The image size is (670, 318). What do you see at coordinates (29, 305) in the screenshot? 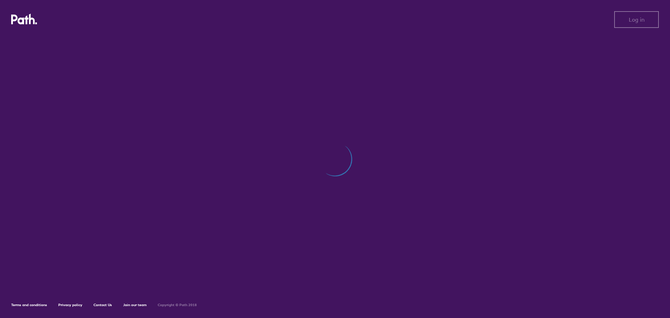
I see `a: Terms and conditions` at bounding box center [29, 305].